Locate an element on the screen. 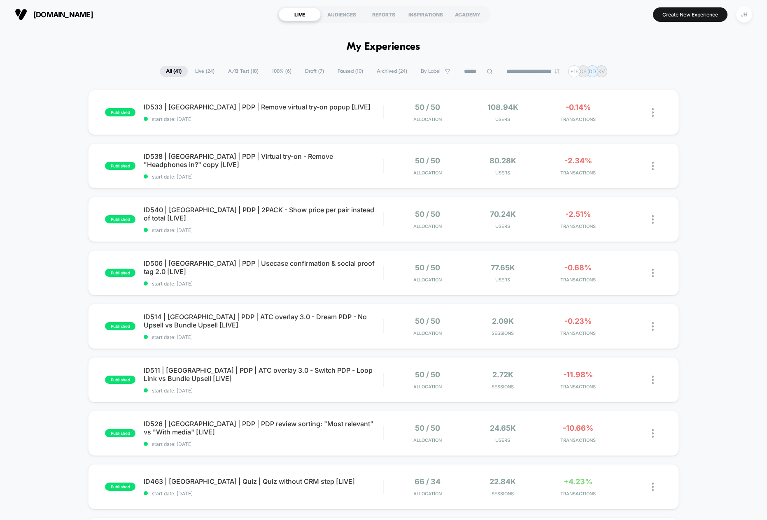 The image size is (767, 520). span: Archived ( 24 ) is located at coordinates (392, 71).